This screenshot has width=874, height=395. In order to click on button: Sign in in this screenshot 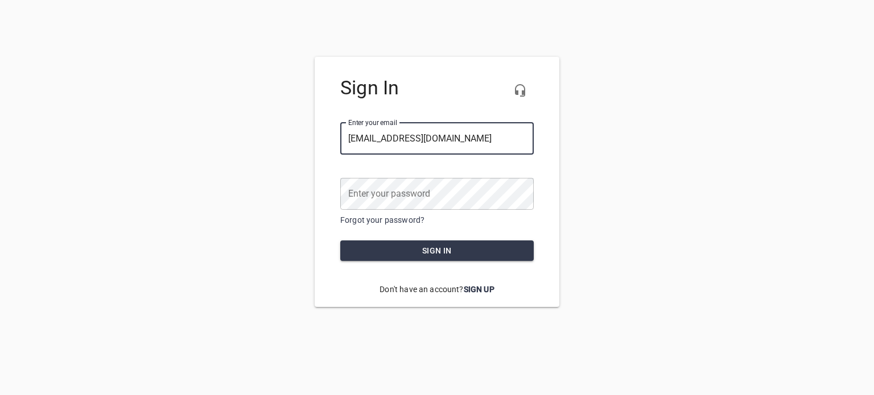, I will do `click(437, 251)`.